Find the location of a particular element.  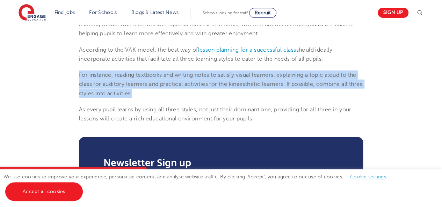

a: Recruit is located at coordinates (263, 13).